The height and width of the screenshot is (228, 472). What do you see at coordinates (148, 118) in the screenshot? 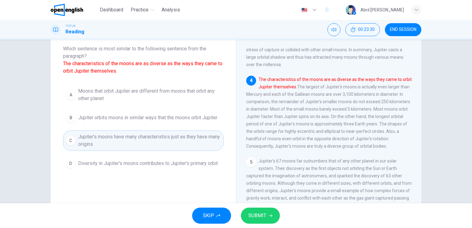
I see `span: Jupiter orbits moons in similar ways that the moons orbit Jupiter` at bounding box center [148, 118].